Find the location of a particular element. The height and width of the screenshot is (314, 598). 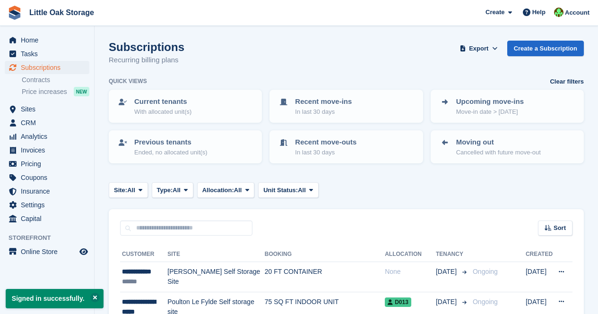

span: Invoices is located at coordinates (49, 150).